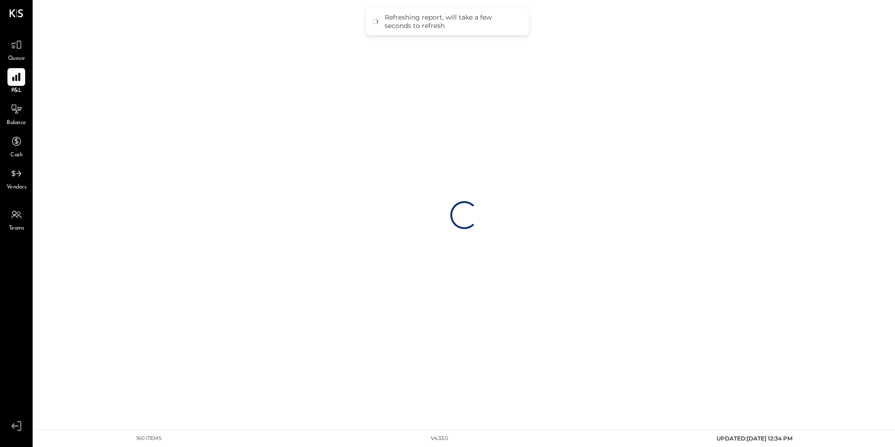 The height and width of the screenshot is (447, 895). I want to click on a: Queue, so click(16, 49).